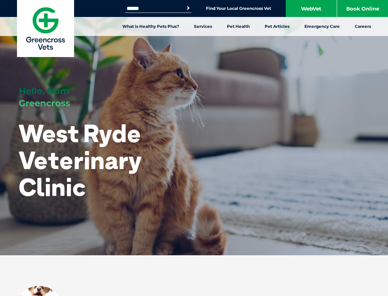 The image size is (388, 296). Describe the element at coordinates (85, 160) in the screenshot. I see `h1: West Ryde Veterinary Clinic` at that location.